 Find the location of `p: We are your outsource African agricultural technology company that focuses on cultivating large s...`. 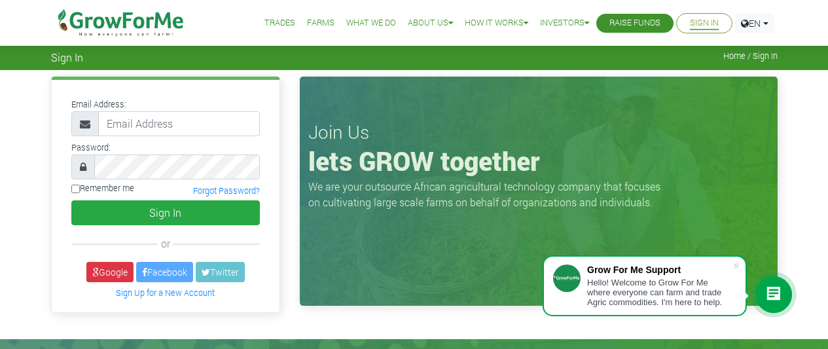

p: We are your outsource African agricultural technology company that focuses on cultivating large s... is located at coordinates (488, 194).